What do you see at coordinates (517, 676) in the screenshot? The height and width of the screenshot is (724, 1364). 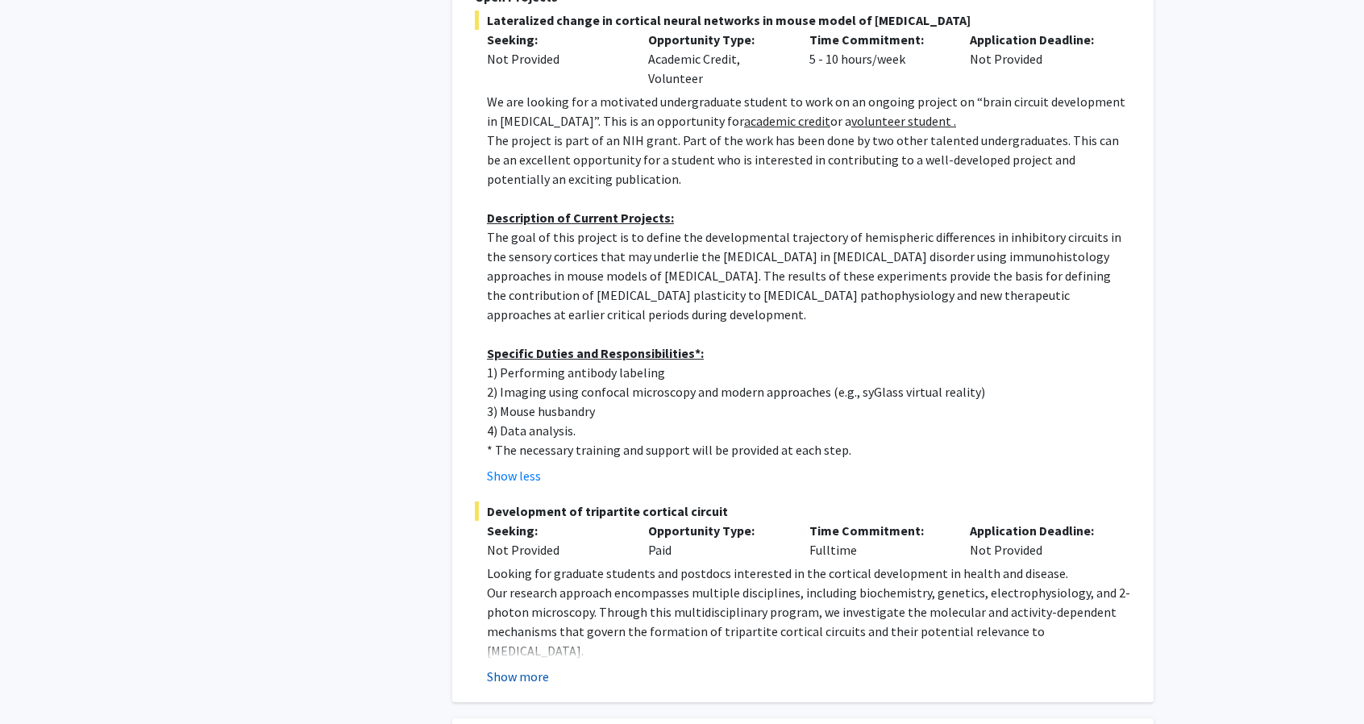 I see `button: Show more` at bounding box center [517, 676].